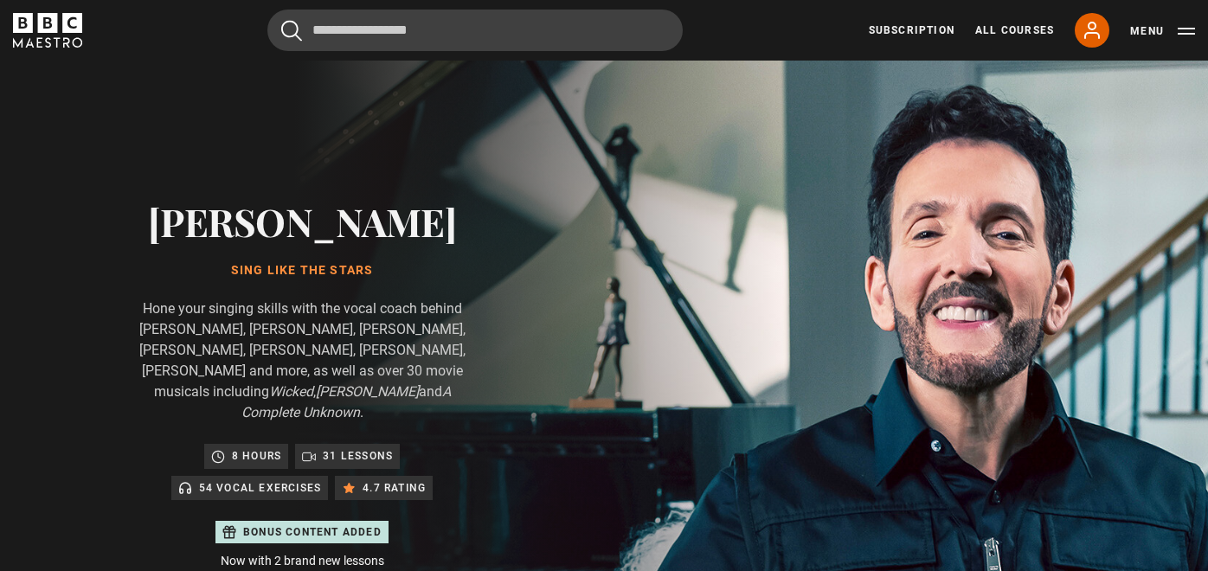 This screenshot has width=1208, height=571. I want to click on button: Submit the search query, so click(292, 30).